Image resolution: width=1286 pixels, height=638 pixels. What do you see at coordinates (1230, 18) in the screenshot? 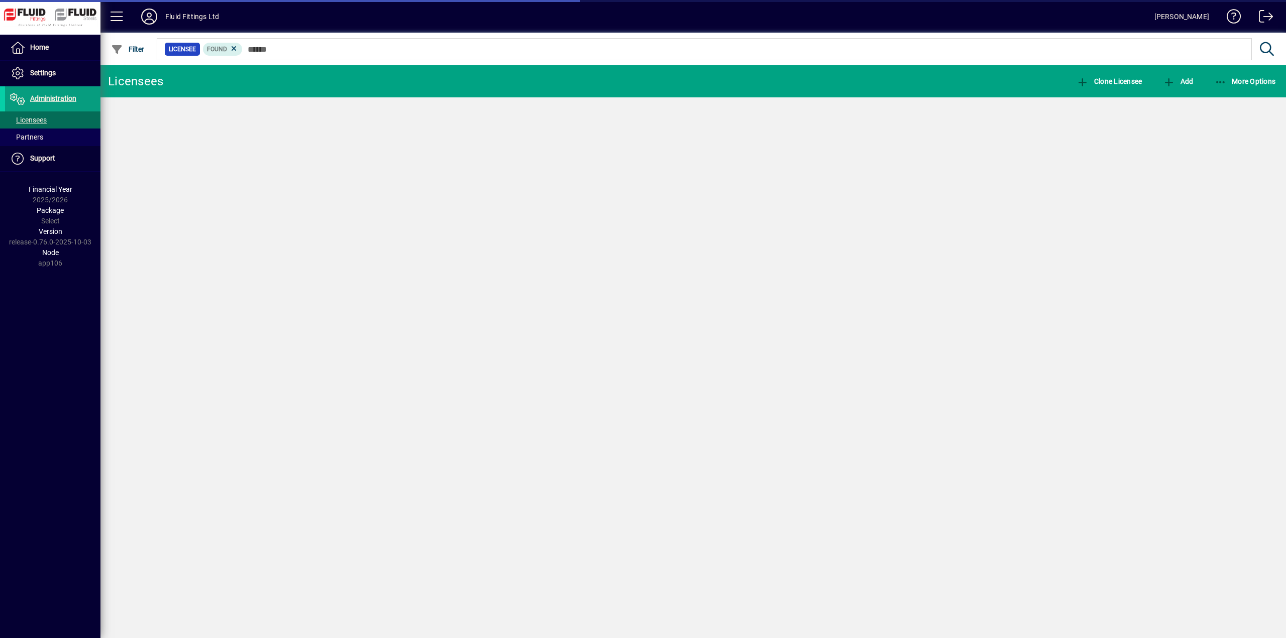
I see `a: Knowledge Base` at bounding box center [1230, 18].